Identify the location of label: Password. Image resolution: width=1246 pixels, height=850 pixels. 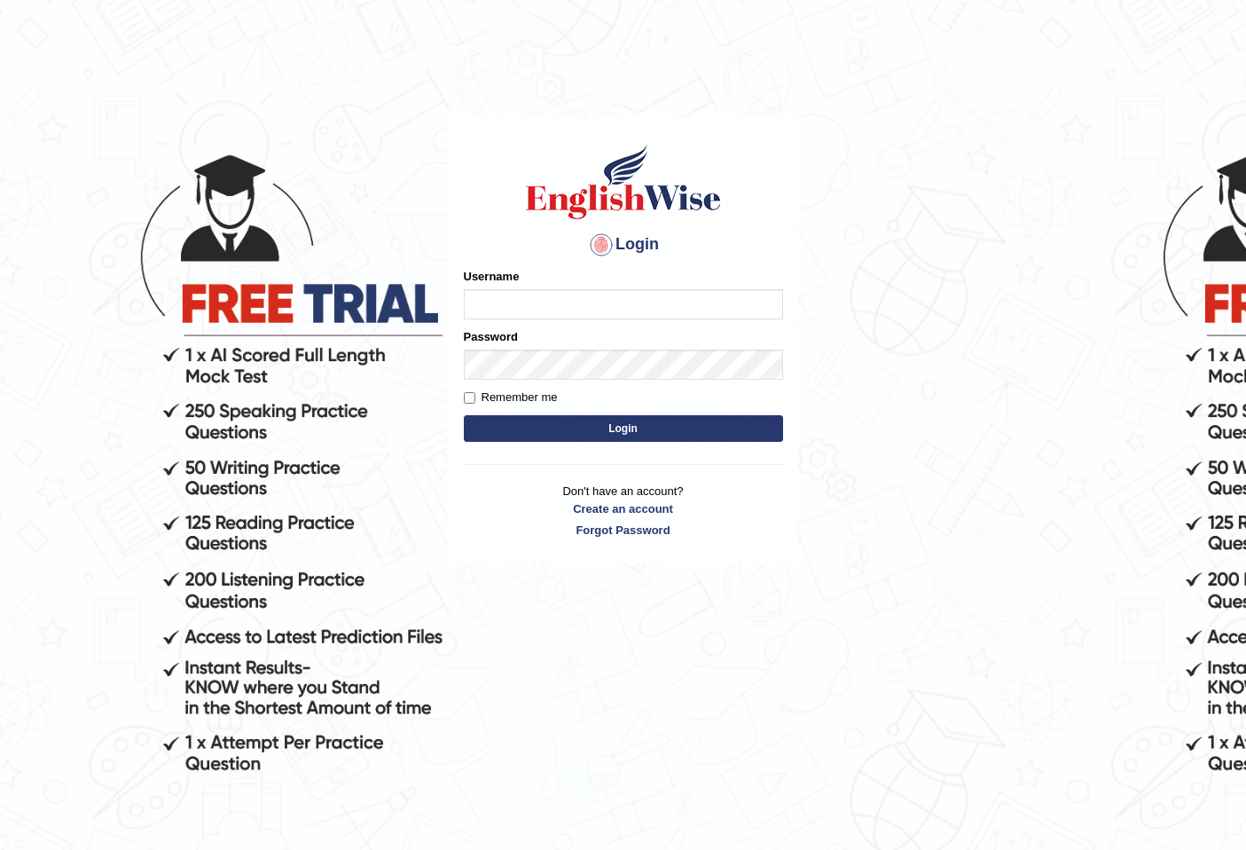
(491, 336).